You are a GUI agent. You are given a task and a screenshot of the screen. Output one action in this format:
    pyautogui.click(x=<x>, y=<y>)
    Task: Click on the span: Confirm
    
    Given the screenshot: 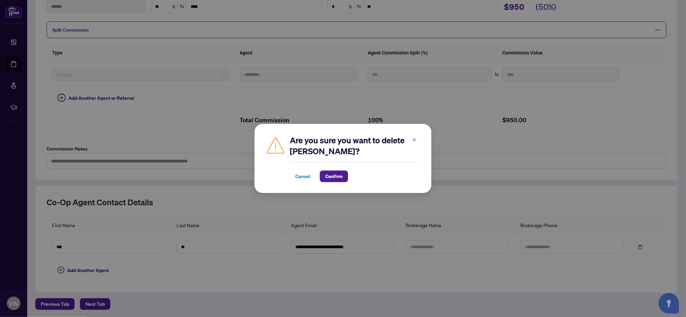 What is the action you would take?
    pyautogui.click(x=334, y=176)
    